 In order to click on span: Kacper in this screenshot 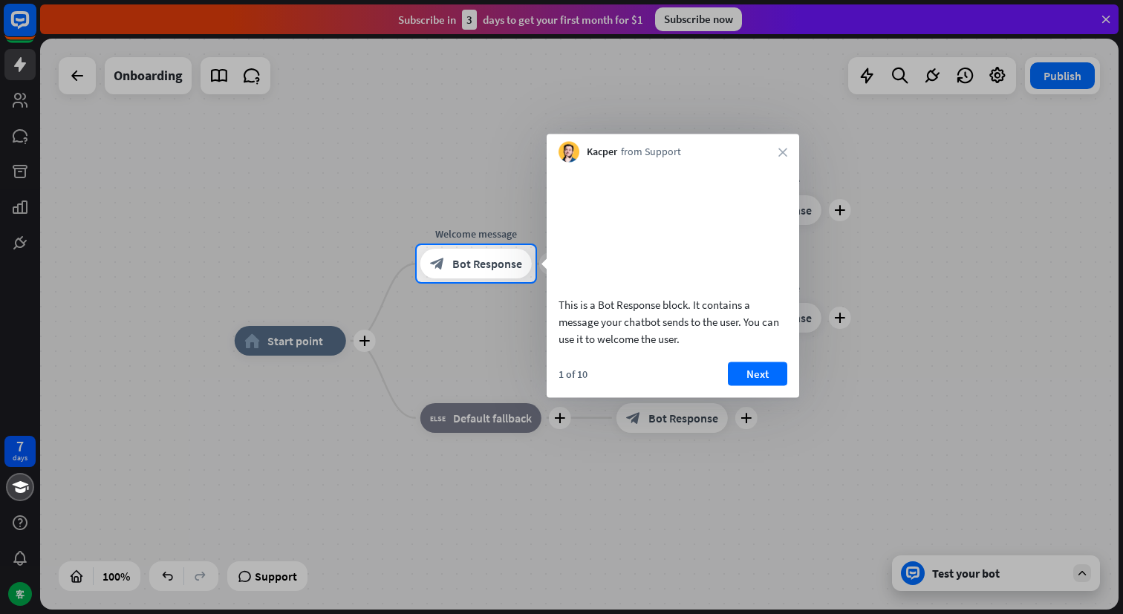, I will do `click(602, 152)`.